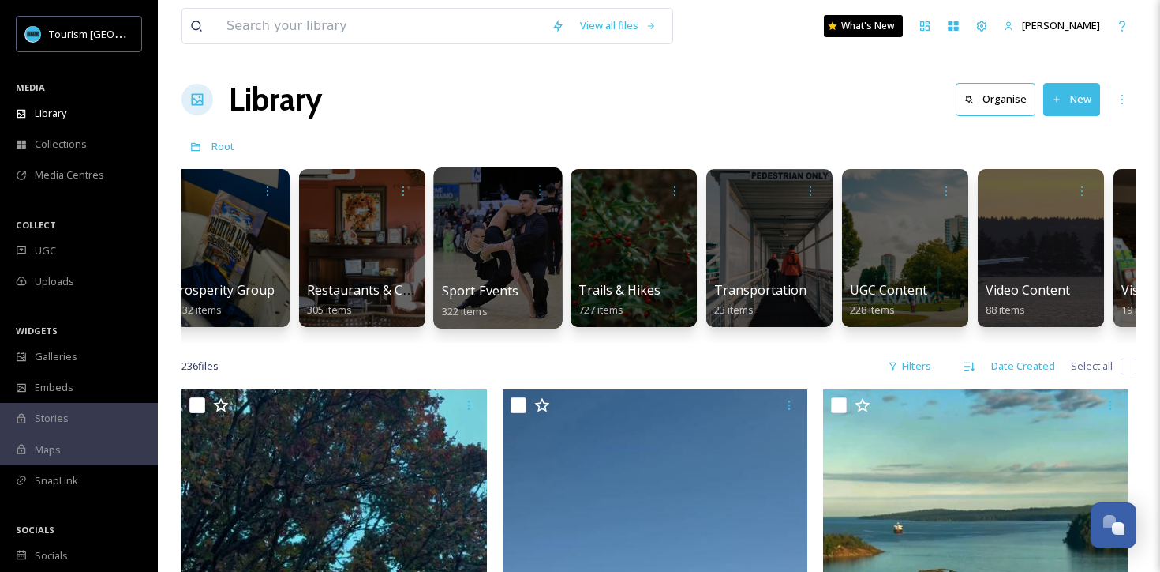  What do you see at coordinates (51, 418) in the screenshot?
I see `span: Stories` at bounding box center [51, 418].